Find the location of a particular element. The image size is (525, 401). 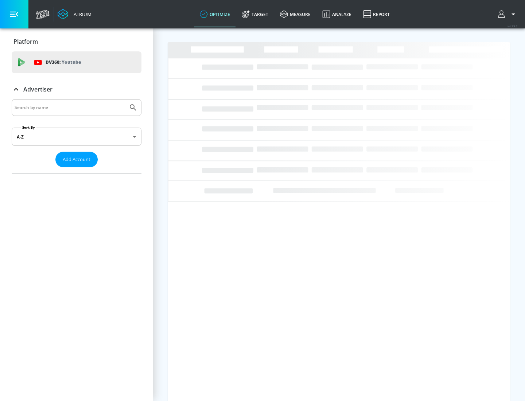

nav: list of Advertiser is located at coordinates (77, 170).